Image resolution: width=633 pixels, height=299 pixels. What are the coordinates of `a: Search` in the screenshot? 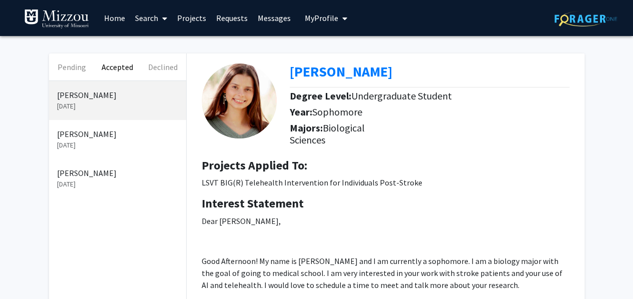 It's located at (151, 18).